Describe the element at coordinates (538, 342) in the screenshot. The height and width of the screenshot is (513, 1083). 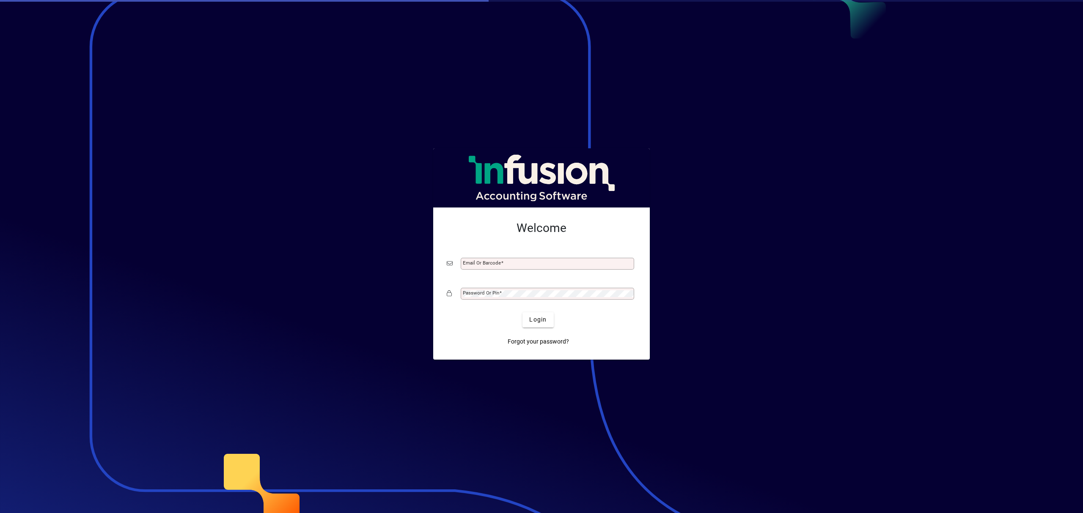
I see `span: Forgot your password?` at that location.